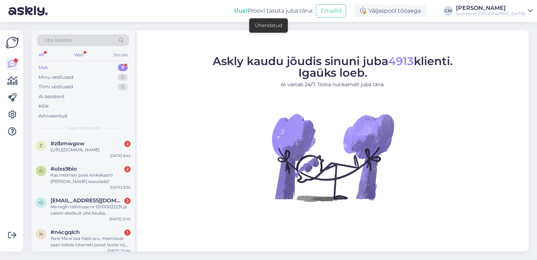 The height and width of the screenshot is (260, 537). I want to click on div: Socials, so click(120, 55).